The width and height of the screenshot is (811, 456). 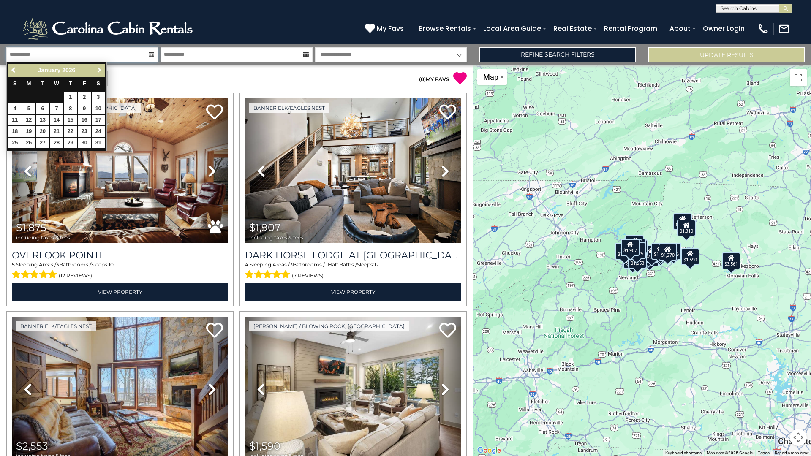 I want to click on span: 5, so click(x=13, y=264).